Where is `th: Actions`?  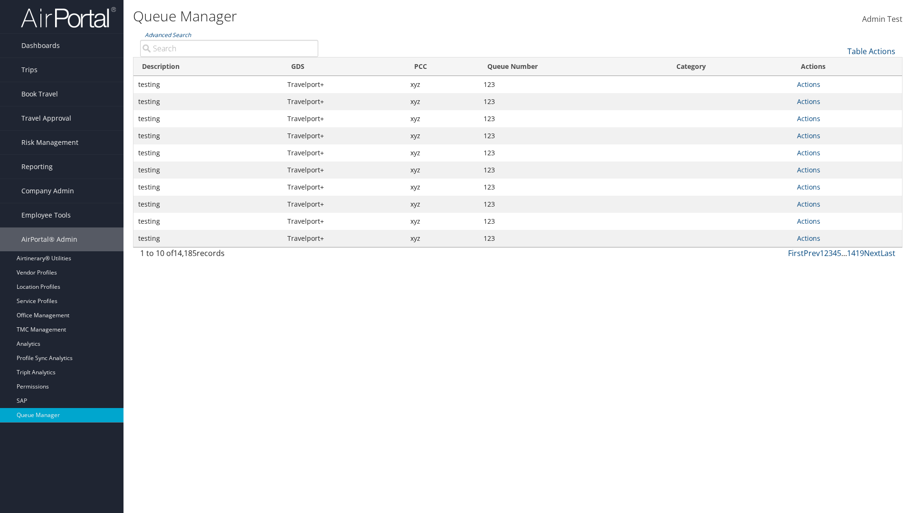
th: Actions is located at coordinates (847, 67).